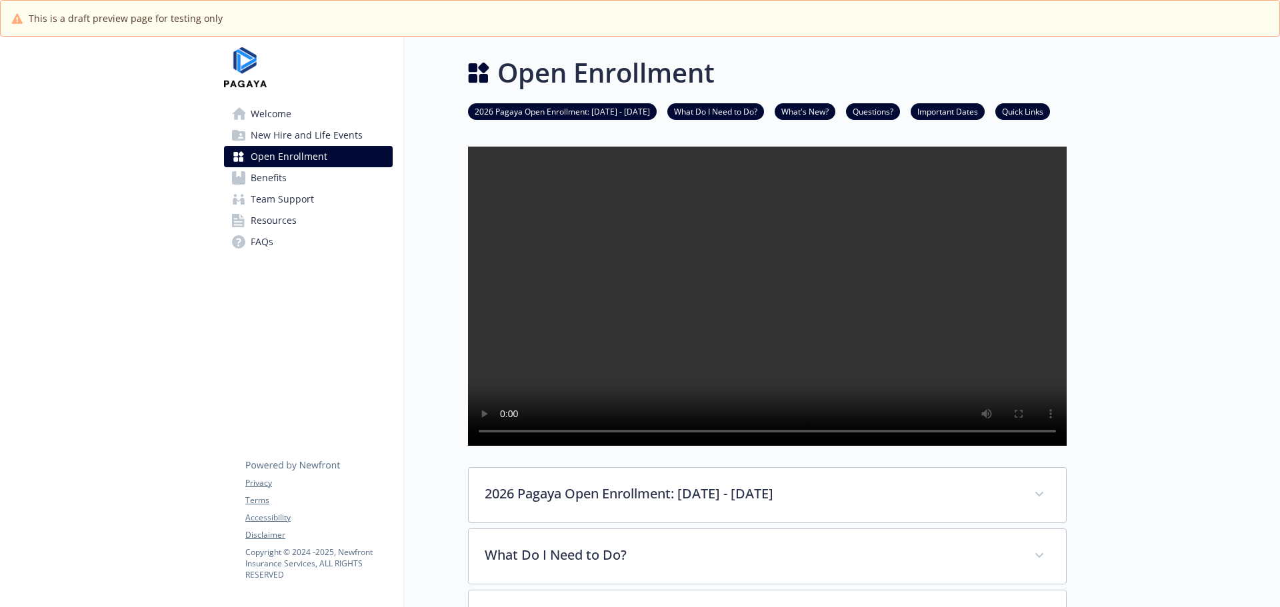  What do you see at coordinates (308, 199) in the screenshot?
I see `a: Team Support` at bounding box center [308, 199].